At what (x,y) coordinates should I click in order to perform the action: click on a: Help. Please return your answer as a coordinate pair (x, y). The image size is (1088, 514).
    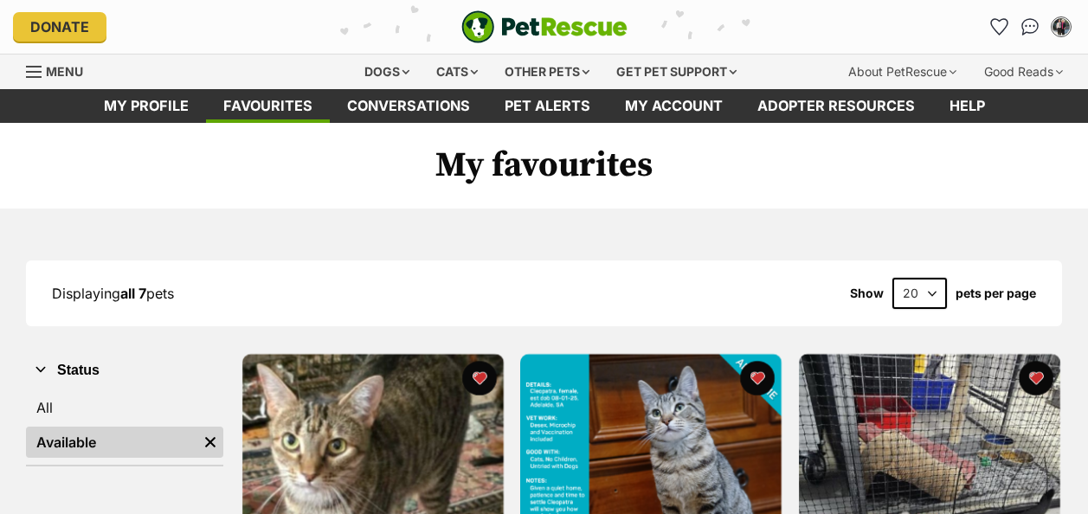
    Looking at the image, I should click on (967, 106).